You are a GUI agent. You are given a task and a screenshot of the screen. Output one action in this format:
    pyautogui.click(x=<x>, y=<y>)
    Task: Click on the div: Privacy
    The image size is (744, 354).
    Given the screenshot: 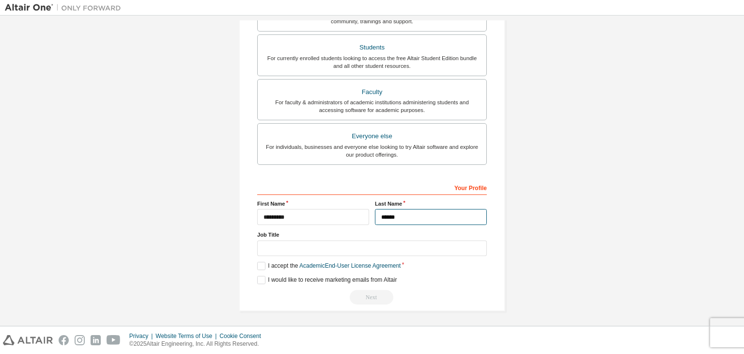 What is the action you would take?
    pyautogui.click(x=142, y=336)
    